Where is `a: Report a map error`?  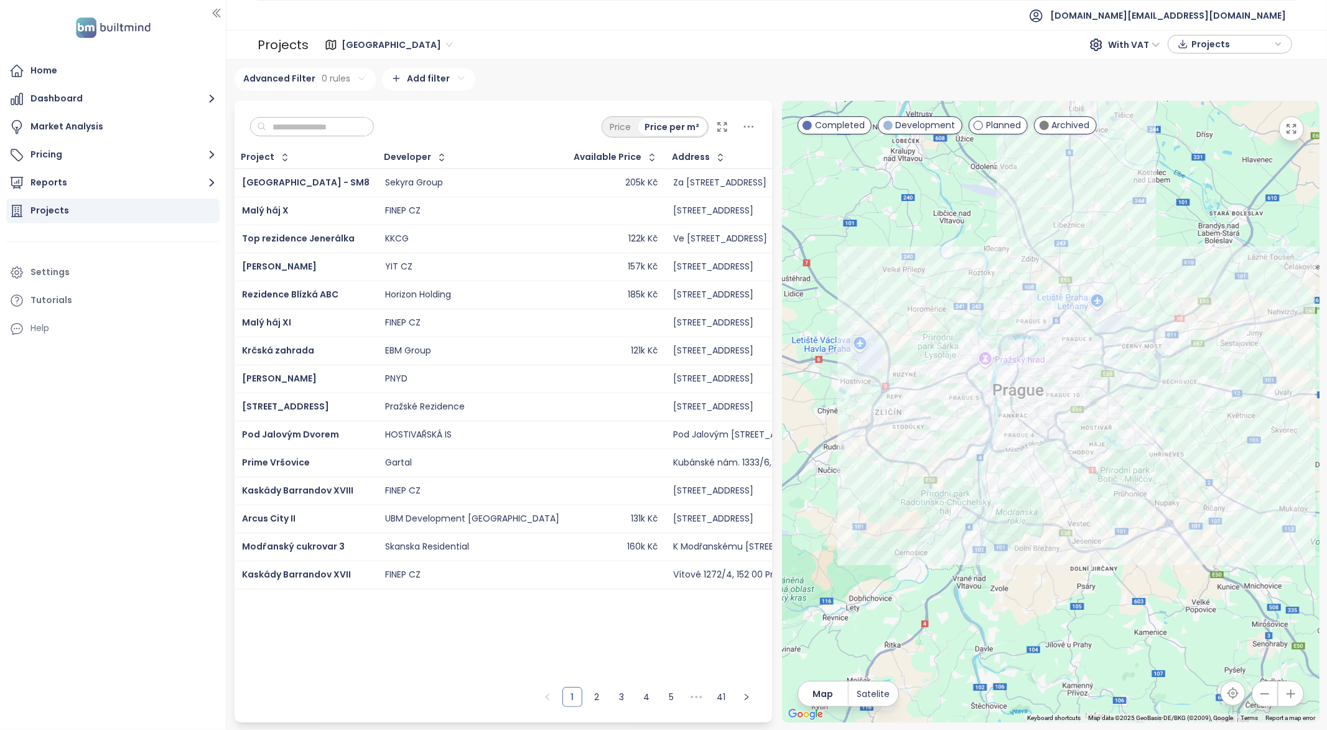 a: Report a map error is located at coordinates (1291, 717).